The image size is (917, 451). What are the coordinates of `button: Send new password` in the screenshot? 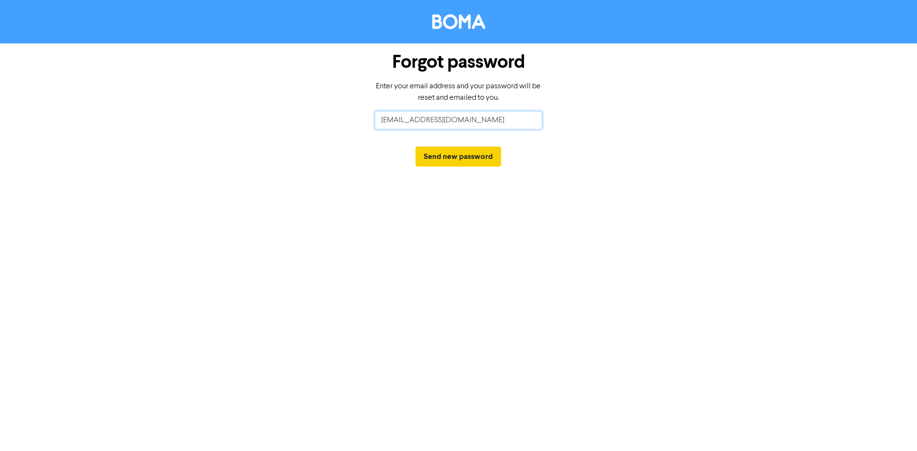 It's located at (458, 157).